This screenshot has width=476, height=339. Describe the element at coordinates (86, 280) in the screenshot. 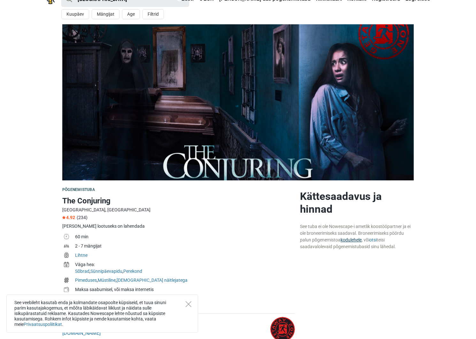

I see `a: Pimeduses` at that location.